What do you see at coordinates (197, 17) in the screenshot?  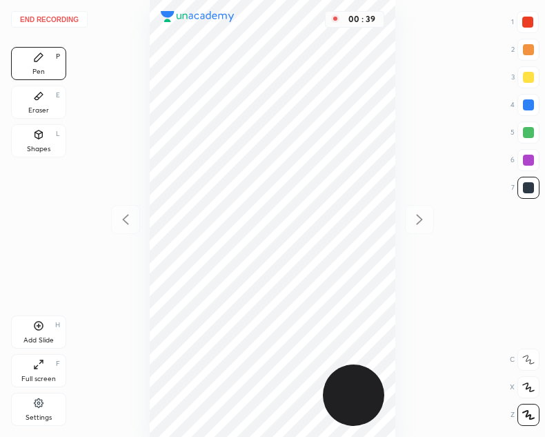 I see `img: logo.38c385cc.svg` at bounding box center [197, 17].